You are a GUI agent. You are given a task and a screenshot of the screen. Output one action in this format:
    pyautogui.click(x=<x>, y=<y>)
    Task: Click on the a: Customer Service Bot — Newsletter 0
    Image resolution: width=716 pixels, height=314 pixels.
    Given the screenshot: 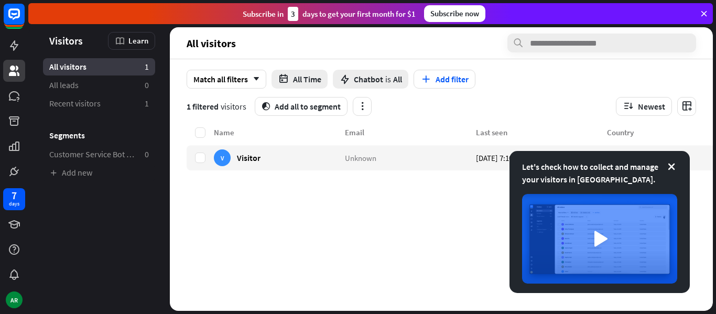 What is the action you would take?
    pyautogui.click(x=99, y=154)
    